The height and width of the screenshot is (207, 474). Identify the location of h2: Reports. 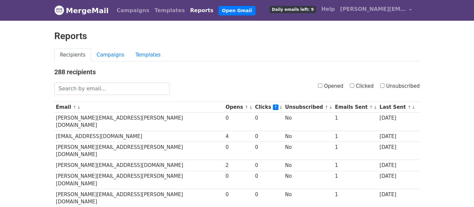
(237, 36).